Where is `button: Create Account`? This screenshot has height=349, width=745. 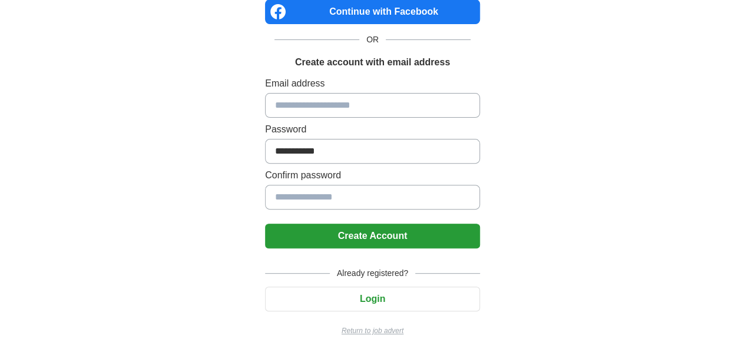
button: Create Account is located at coordinates (372, 236).